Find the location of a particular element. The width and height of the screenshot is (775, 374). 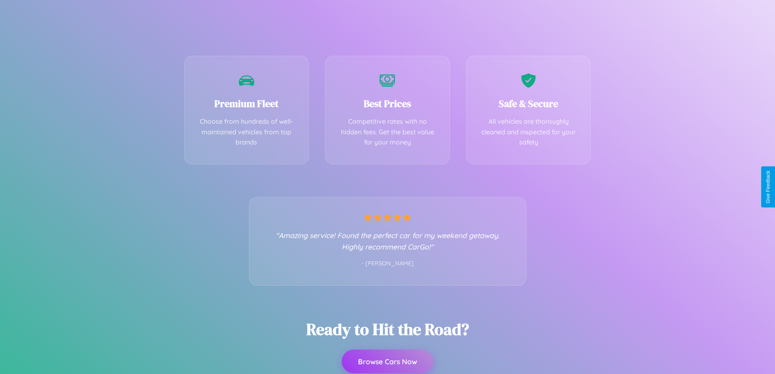

button: Browse Cars Now is located at coordinates (387, 361).